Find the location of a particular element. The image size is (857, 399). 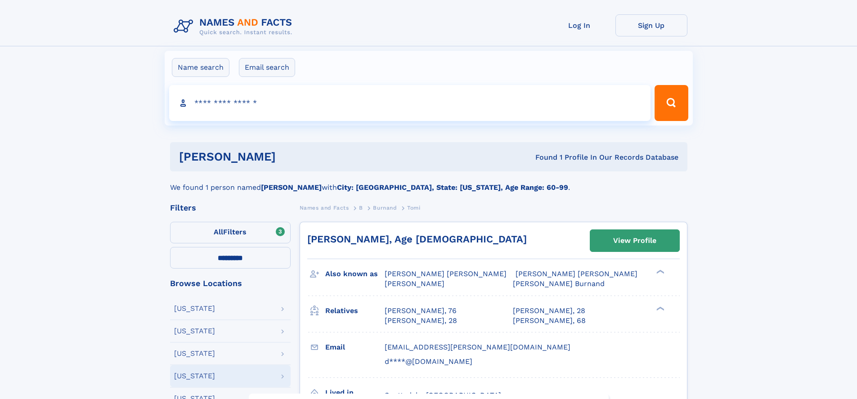

span: B is located at coordinates (361, 208).